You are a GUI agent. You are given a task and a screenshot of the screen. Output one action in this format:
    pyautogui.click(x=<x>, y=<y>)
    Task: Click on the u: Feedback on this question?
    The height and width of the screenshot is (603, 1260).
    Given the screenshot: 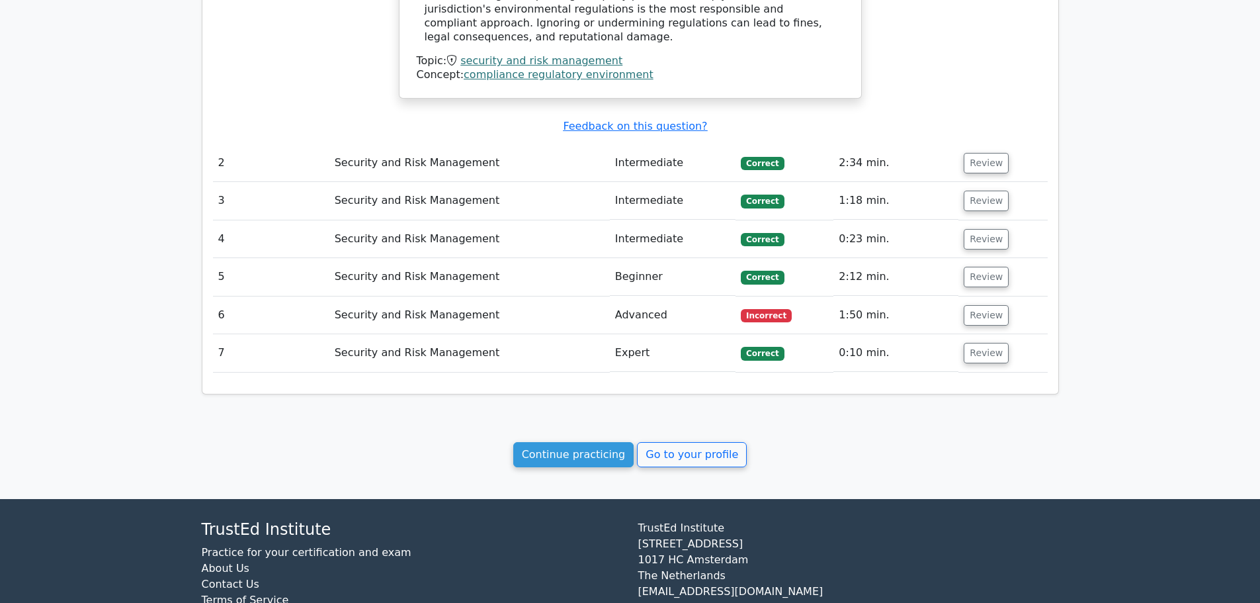 What is the action you would take?
    pyautogui.click(x=635, y=126)
    